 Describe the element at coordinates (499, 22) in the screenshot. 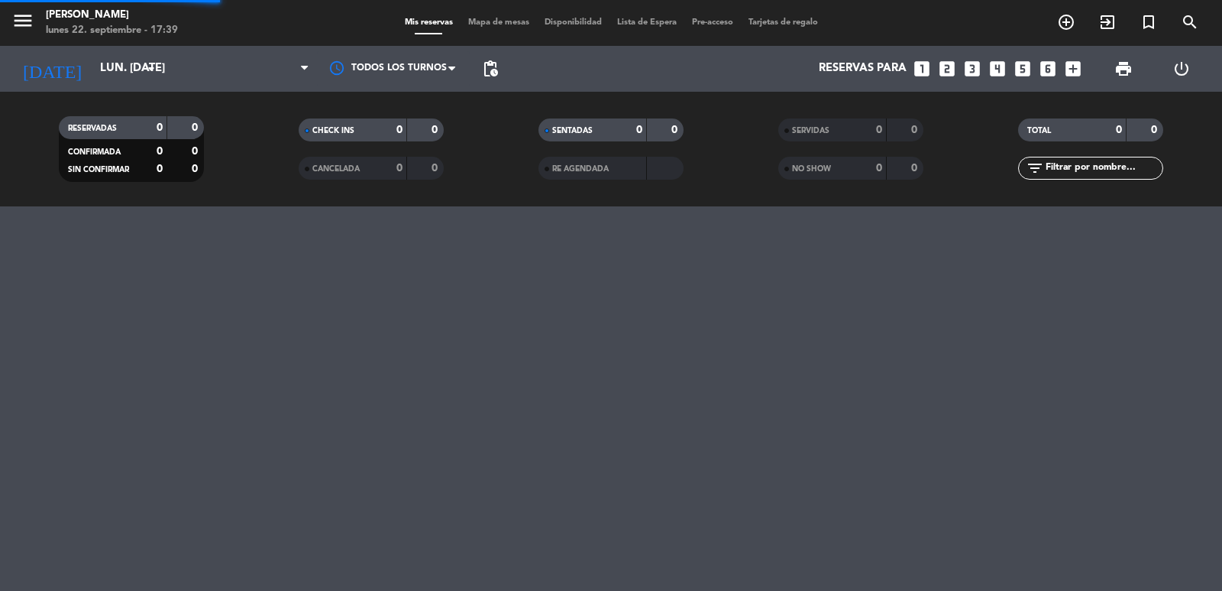

I see `span: Mapa de mesas` at that location.